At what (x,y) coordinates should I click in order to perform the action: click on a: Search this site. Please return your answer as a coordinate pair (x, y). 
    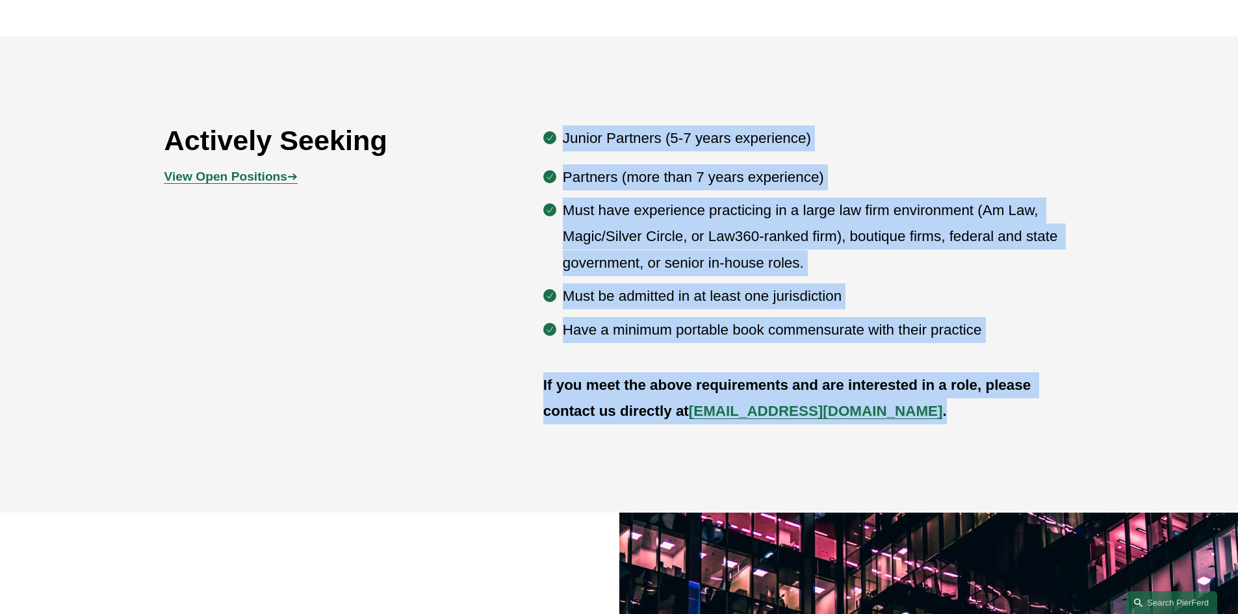
    Looking at the image, I should click on (1172, 602).